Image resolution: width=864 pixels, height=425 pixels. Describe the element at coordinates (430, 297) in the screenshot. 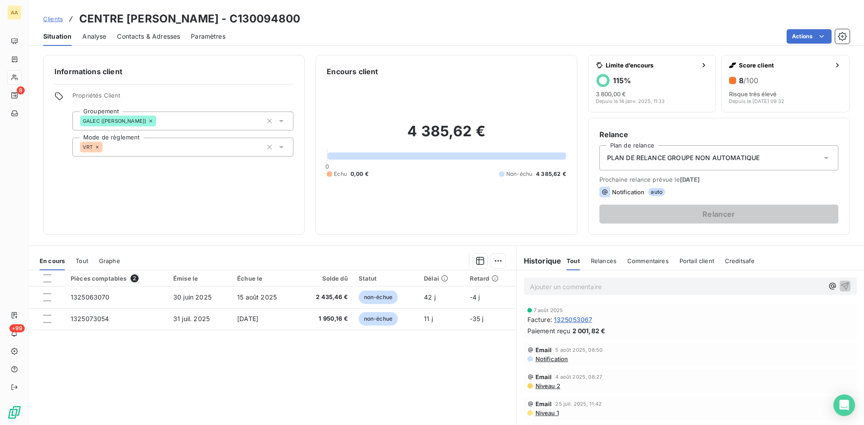

I see `span: 42 j` at that location.